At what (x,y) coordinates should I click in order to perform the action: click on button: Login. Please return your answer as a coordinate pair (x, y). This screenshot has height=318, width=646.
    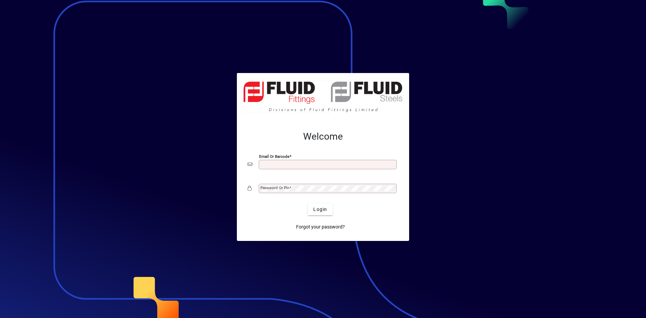
    Looking at the image, I should click on (320, 209).